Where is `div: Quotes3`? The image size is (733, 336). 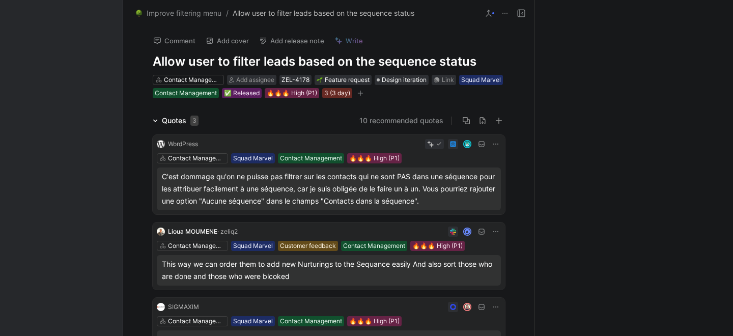
div: Quotes3 is located at coordinates (176, 121).